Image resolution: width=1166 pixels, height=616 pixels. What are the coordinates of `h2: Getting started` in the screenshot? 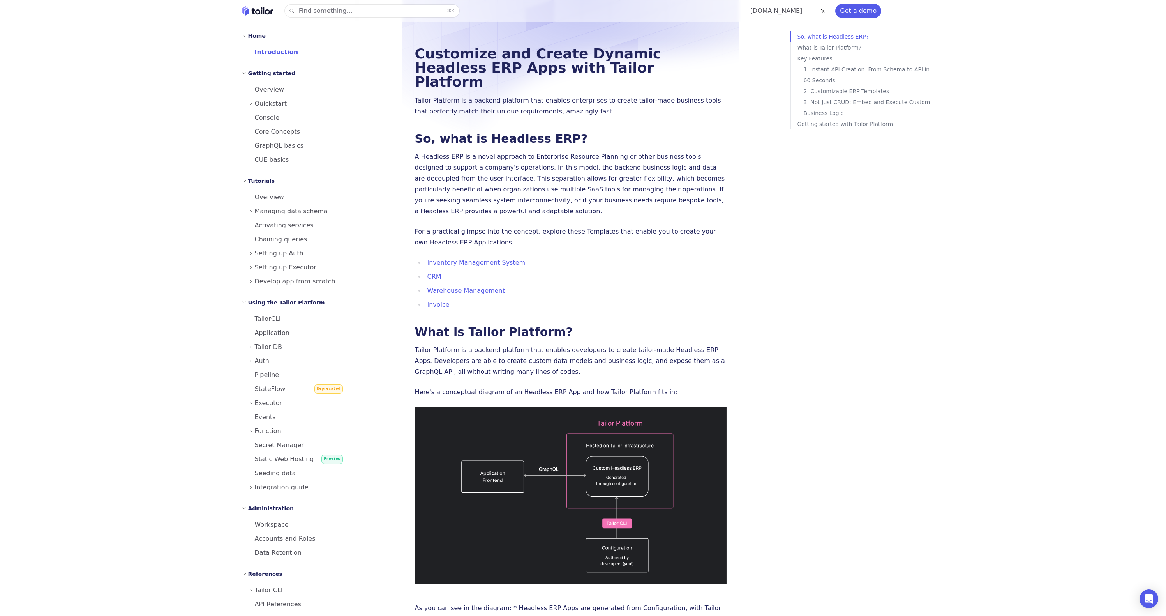 It's located at (272, 73).